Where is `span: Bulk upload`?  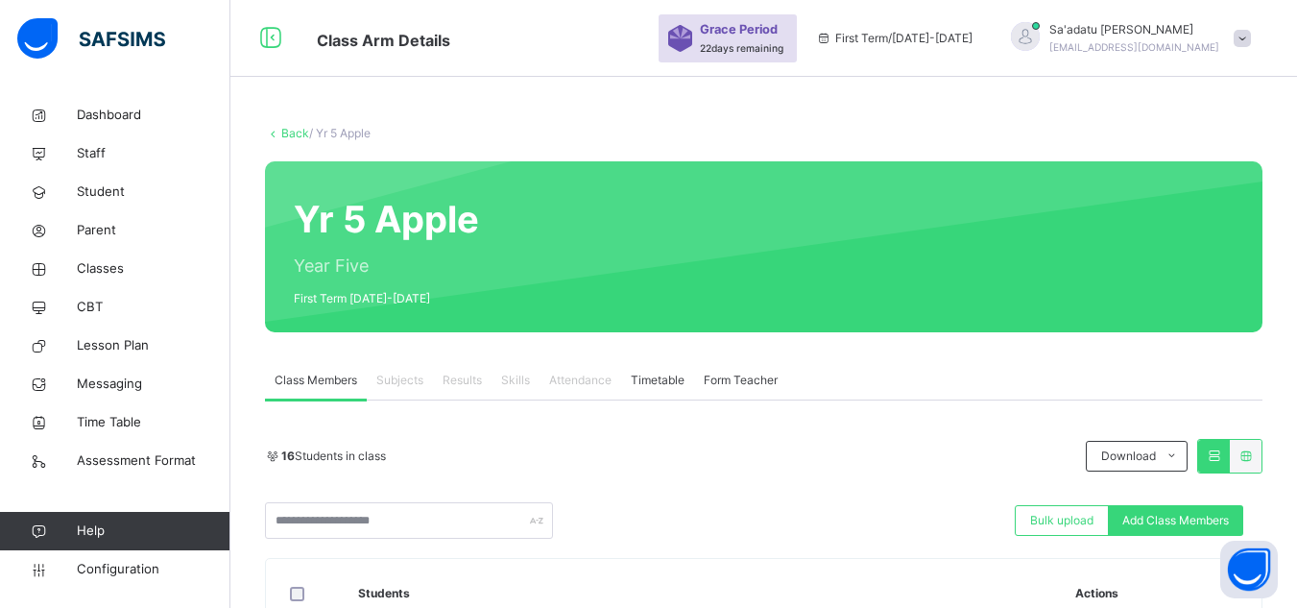 span: Bulk upload is located at coordinates (1062, 520).